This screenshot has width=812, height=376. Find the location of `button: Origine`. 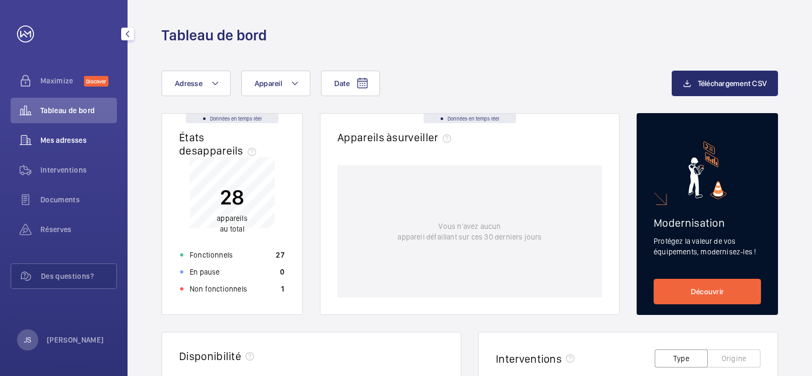

button: Origine is located at coordinates (734, 359).